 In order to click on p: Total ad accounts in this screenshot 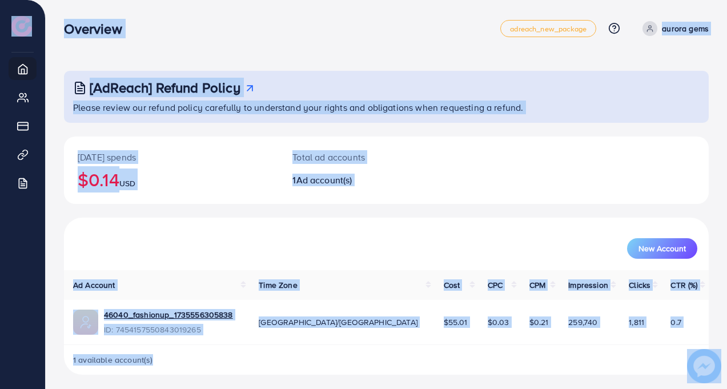, I will do `click(359, 157)`.